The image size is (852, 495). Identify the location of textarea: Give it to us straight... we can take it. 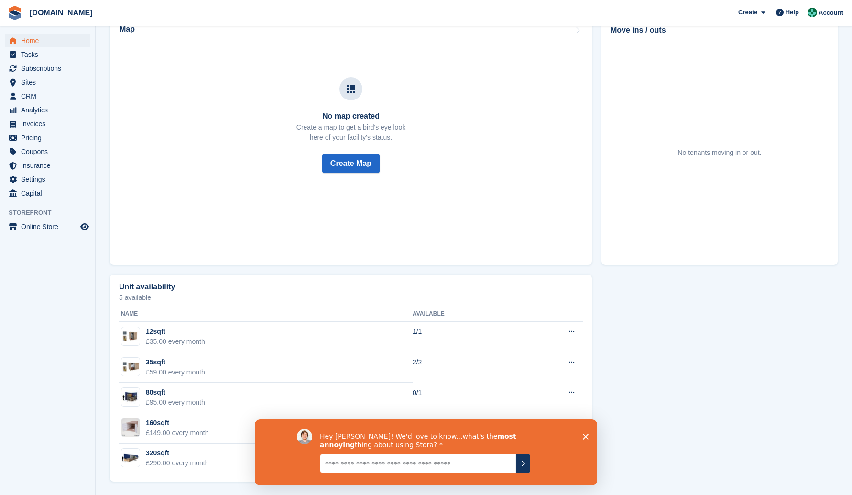
(163, 44).